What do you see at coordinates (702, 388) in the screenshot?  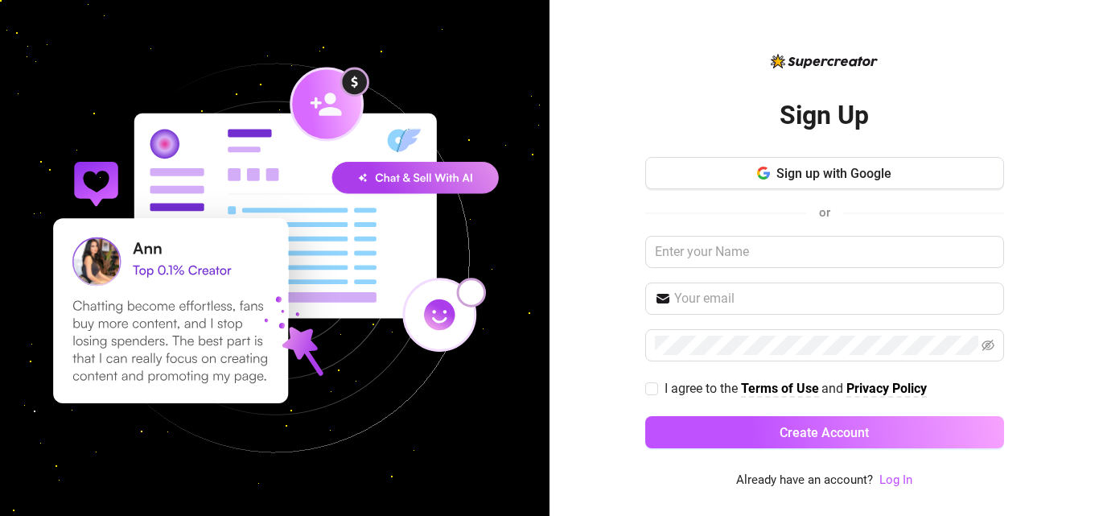 I see `span: I agree to the` at bounding box center [702, 388].